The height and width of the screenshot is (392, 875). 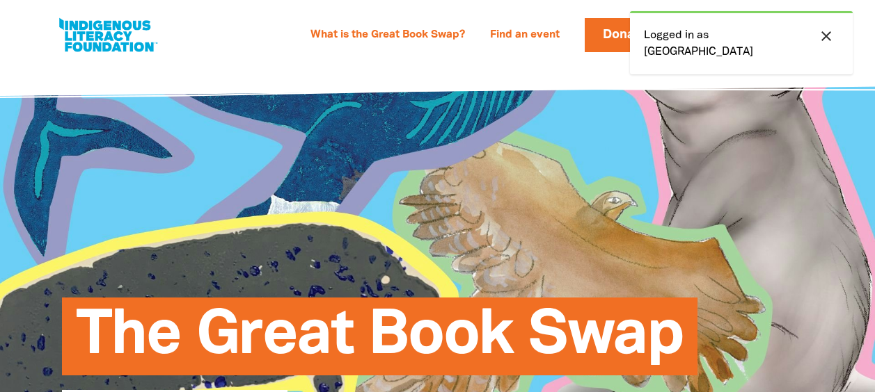 What do you see at coordinates (826, 36) in the screenshot?
I see `i: close` at bounding box center [826, 36].